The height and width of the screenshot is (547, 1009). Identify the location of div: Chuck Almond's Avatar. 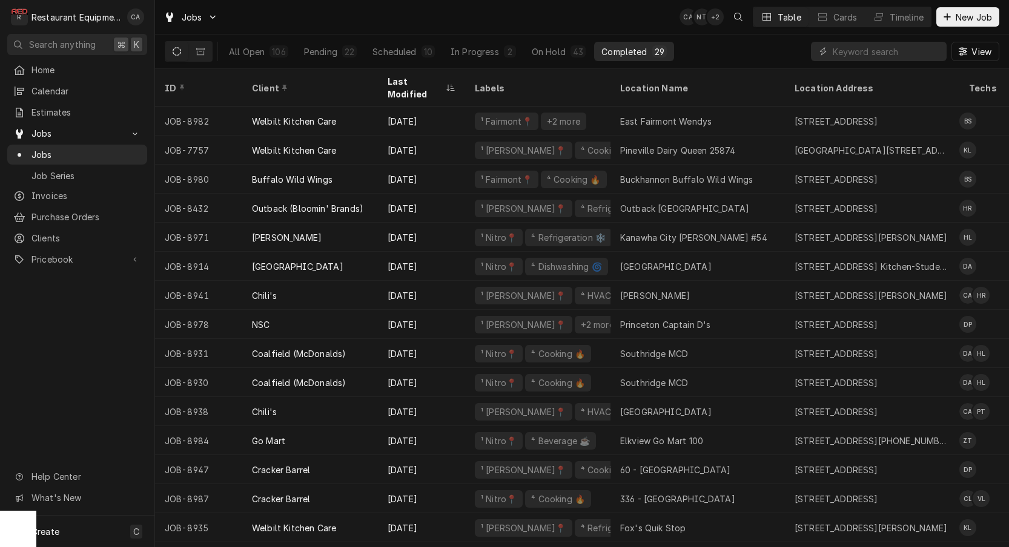
(968, 412).